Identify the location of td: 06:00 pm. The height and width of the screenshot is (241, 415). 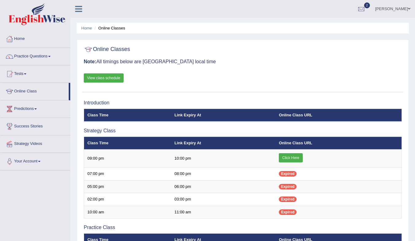
(223, 186).